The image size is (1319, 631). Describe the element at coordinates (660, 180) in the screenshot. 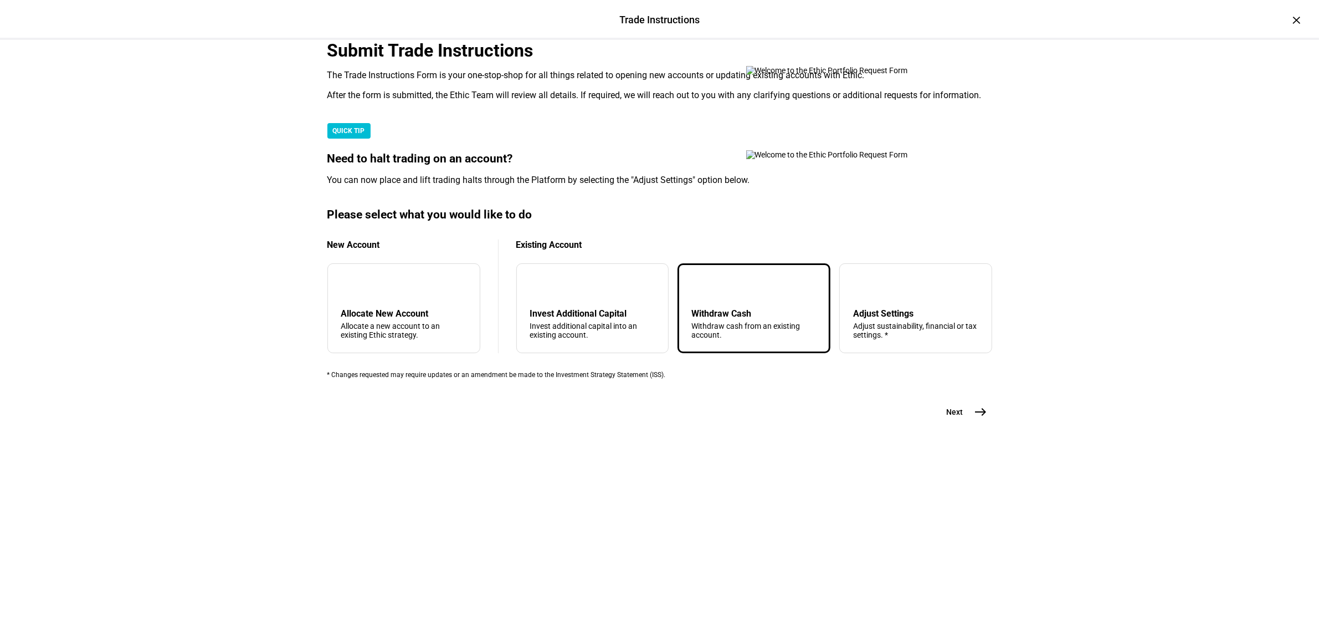

I see `div: You can now place and lift trading halts through the Platform by selecting the "Adjust Settings" ...` at that location.